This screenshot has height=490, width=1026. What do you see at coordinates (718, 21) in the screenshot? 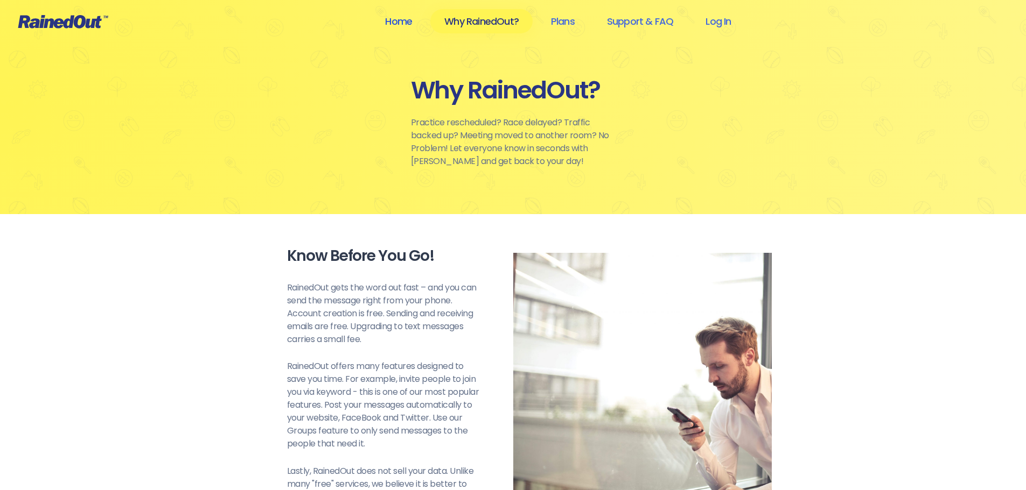
I see `a: Log In` at bounding box center [718, 21].